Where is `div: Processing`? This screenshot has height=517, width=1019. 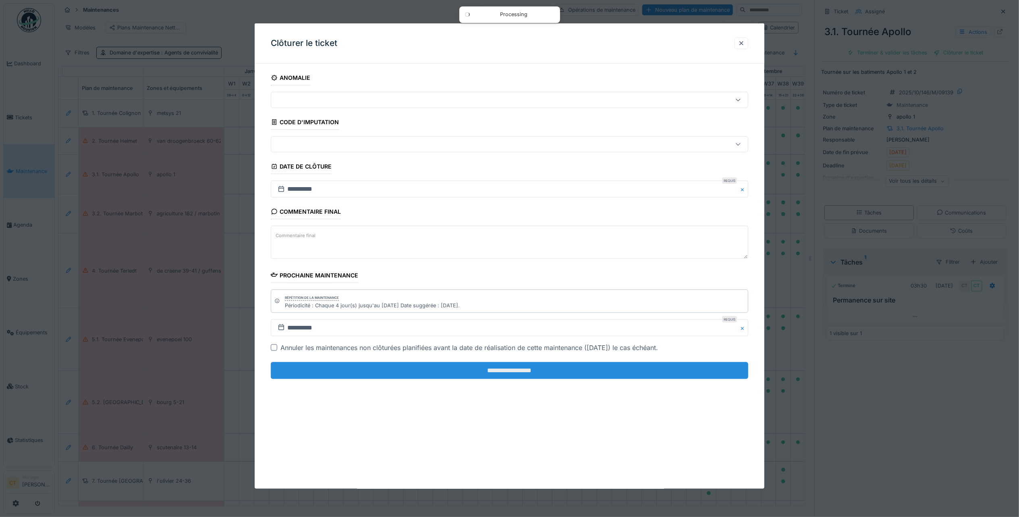 div: Processing is located at coordinates (514, 15).